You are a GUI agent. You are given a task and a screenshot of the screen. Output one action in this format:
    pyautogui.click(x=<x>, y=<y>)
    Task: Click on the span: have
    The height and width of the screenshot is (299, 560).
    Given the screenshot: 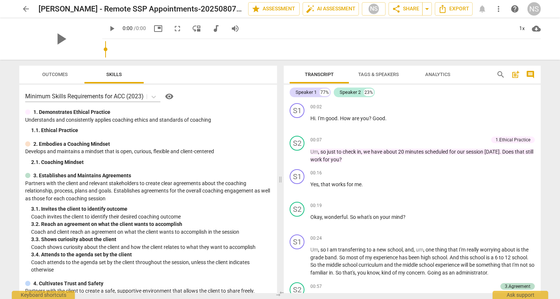 What is the action you would take?
    pyautogui.click(x=377, y=151)
    